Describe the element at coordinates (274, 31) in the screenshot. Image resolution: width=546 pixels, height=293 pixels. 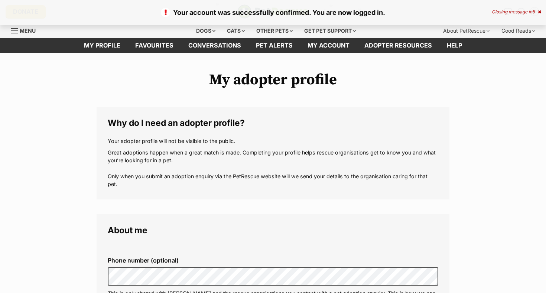
I see `div: Other pets` at that location.